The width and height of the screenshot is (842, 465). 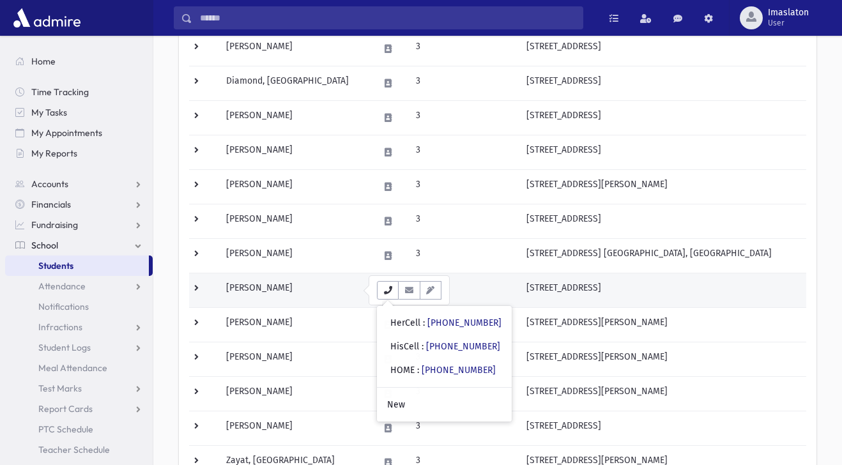 I want to click on span: Students, so click(x=56, y=266).